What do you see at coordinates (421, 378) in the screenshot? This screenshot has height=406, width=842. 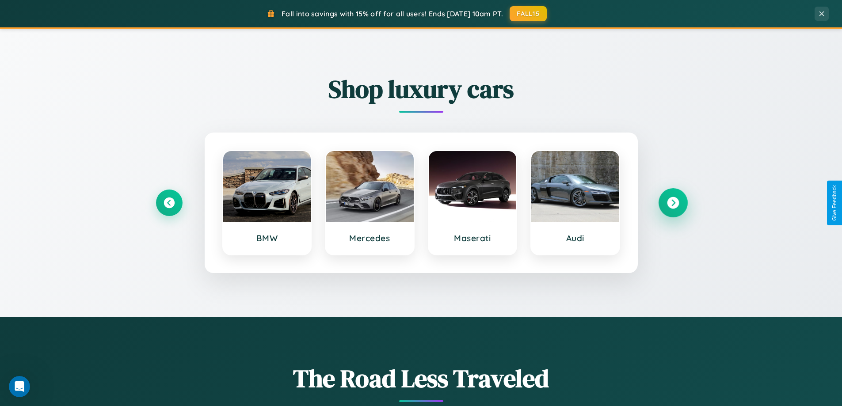 I see `h1: The Road Less Traveled` at bounding box center [421, 378].